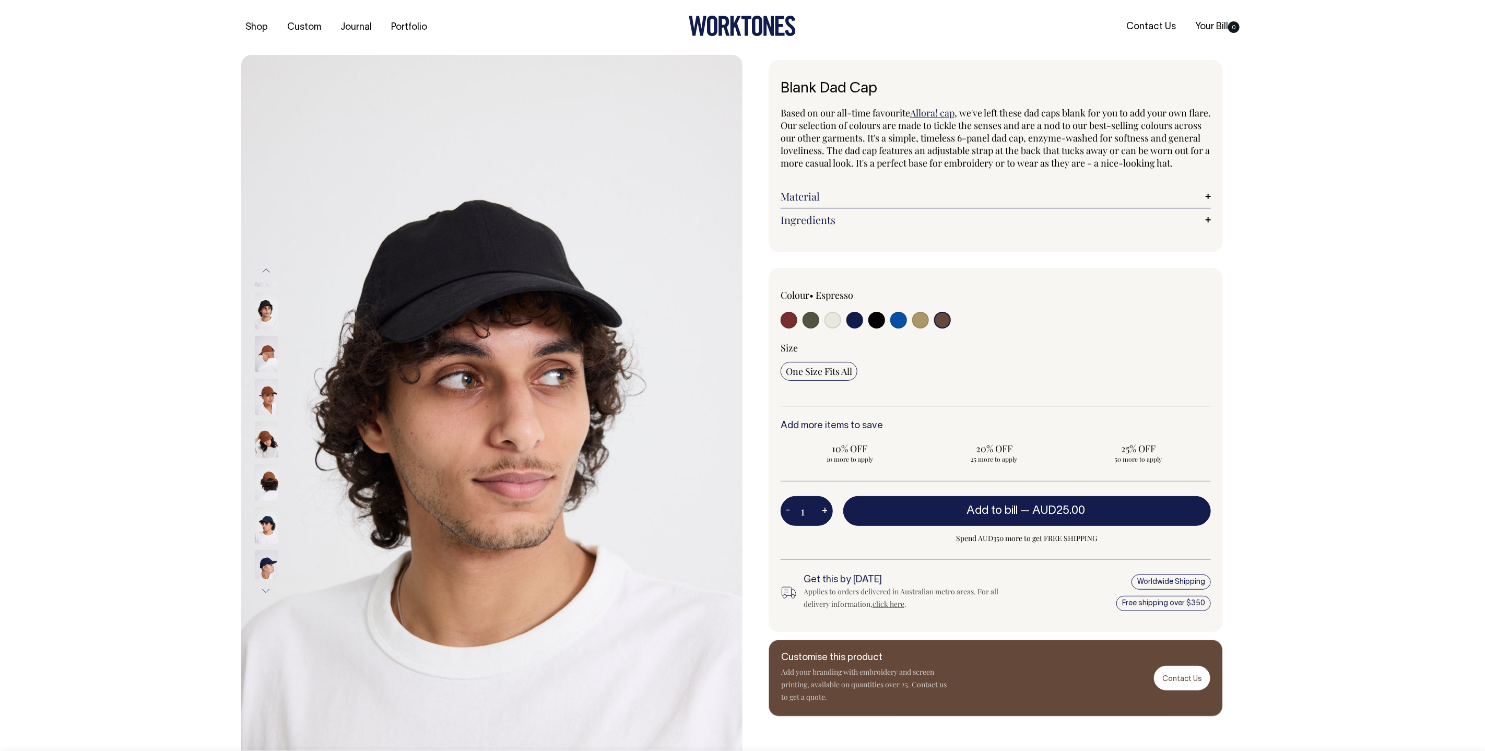 The height and width of the screenshot is (751, 1485). I want to click on a: Your Bill0, so click(1217, 27).